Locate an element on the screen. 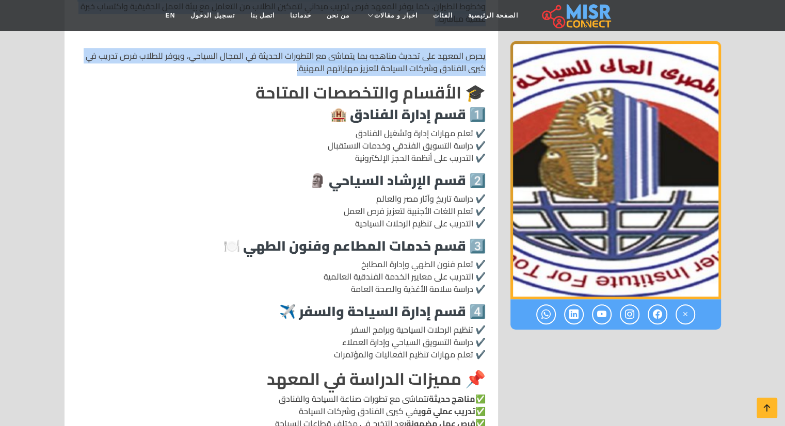 The height and width of the screenshot is (426, 785). strong: 2️⃣ قسم الإرشاد السياحي 🗿 is located at coordinates (397, 180).